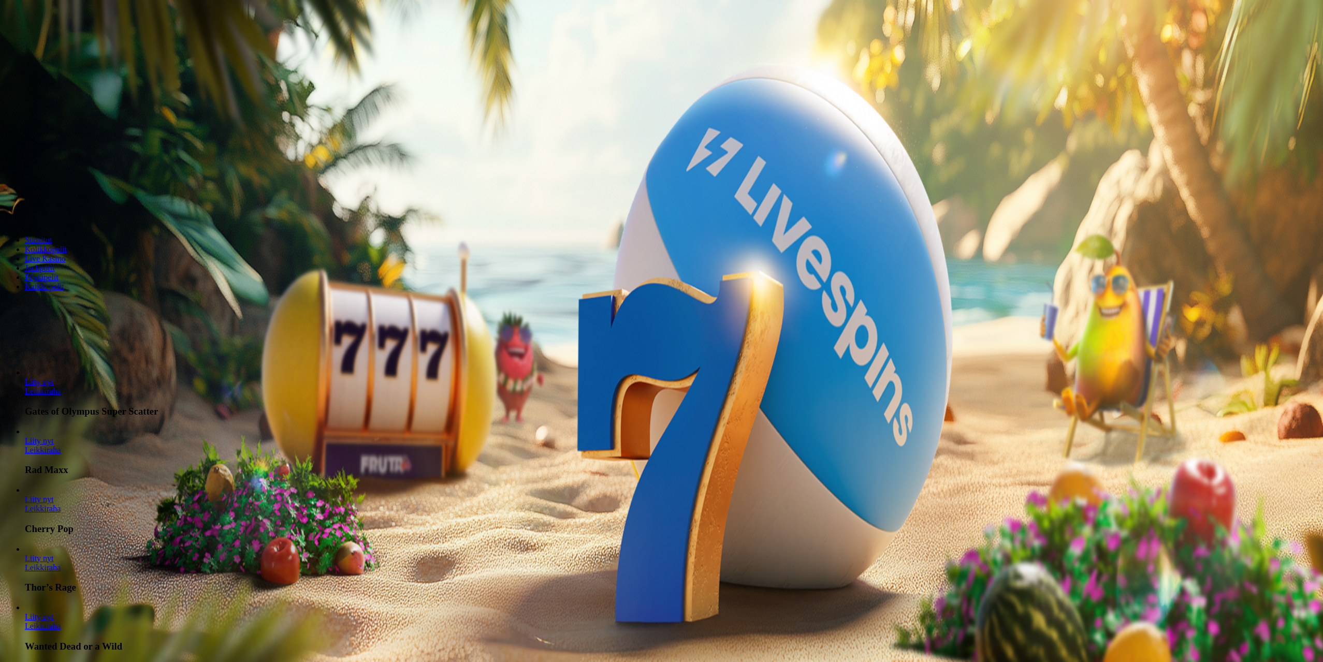  I want to click on h3: Thor’s Rage, so click(672, 588).